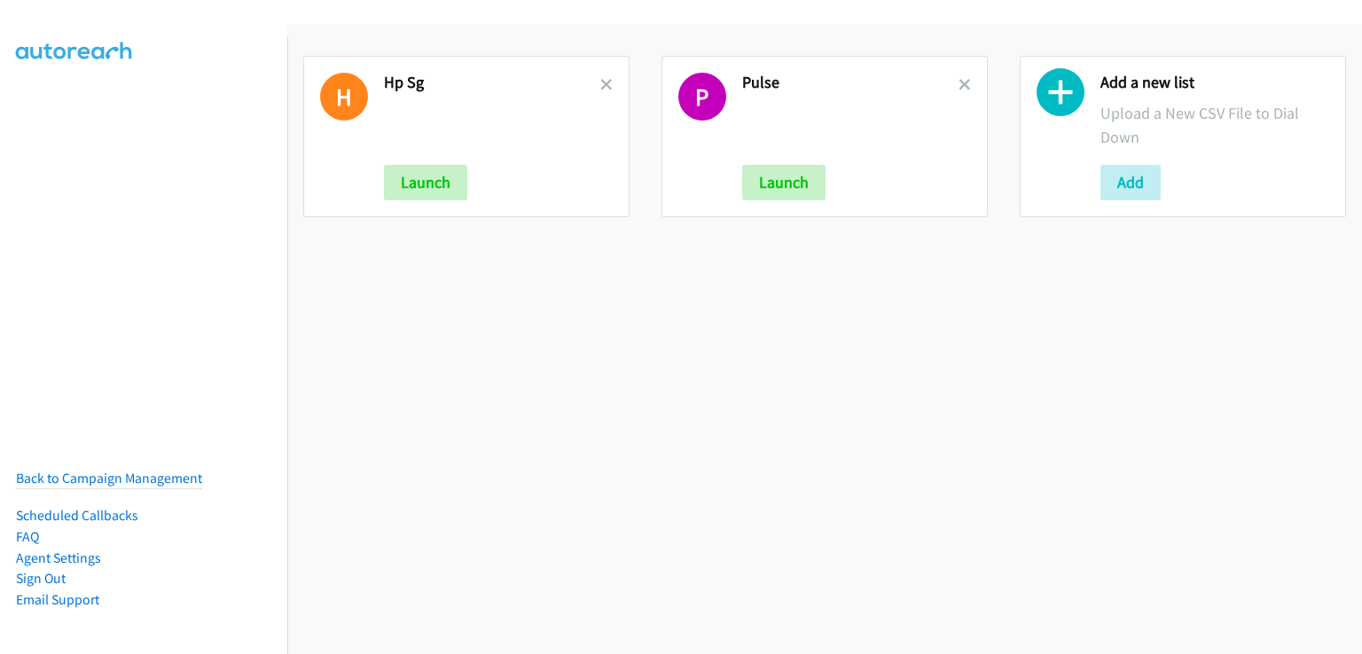 The image size is (1362, 654). What do you see at coordinates (702, 97) in the screenshot?
I see `h1: P` at bounding box center [702, 97].